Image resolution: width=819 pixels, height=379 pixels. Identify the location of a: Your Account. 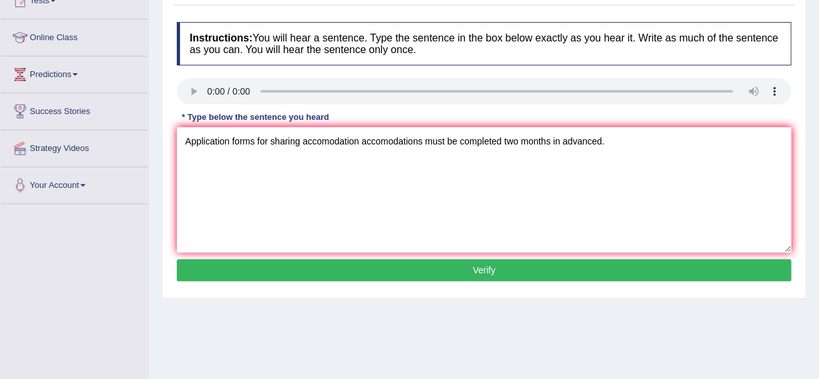
(74, 183).